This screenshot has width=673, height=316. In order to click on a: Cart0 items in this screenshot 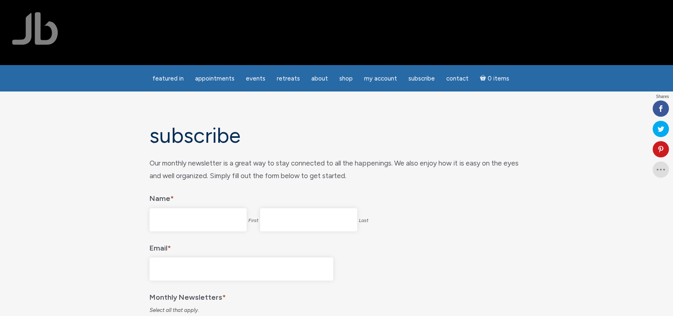, I will do `click(495, 78)`.